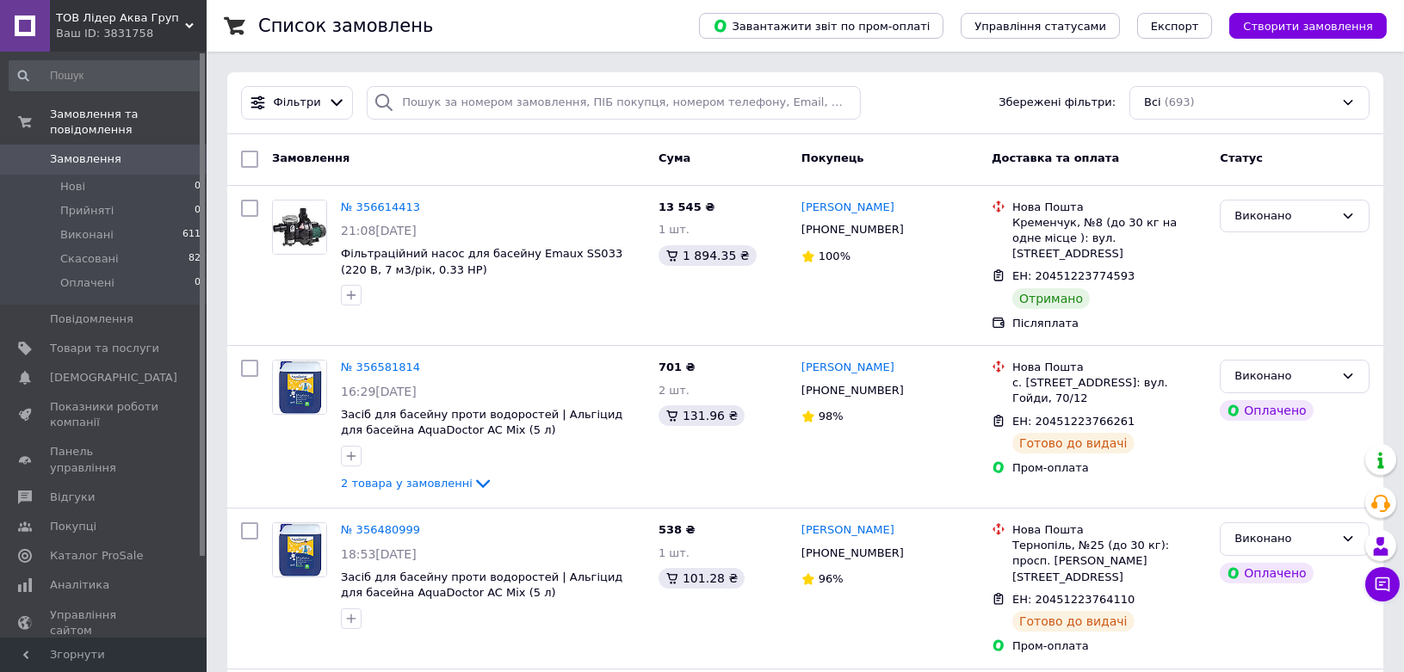 The width and height of the screenshot is (1404, 672). Describe the element at coordinates (1055, 158) in the screenshot. I see `span: Доставка та оплата` at that location.